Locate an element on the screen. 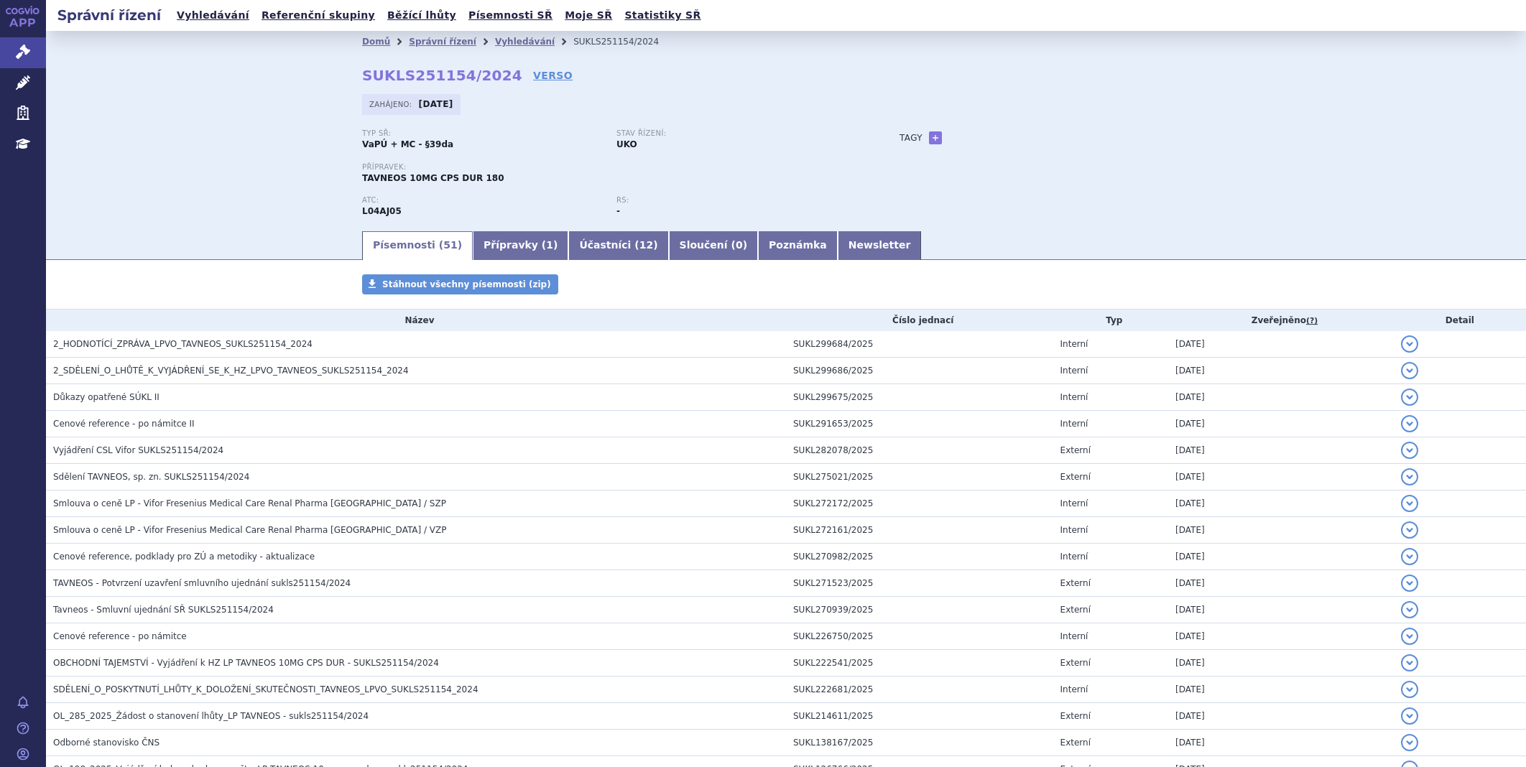  strong: UKO is located at coordinates (626, 144).